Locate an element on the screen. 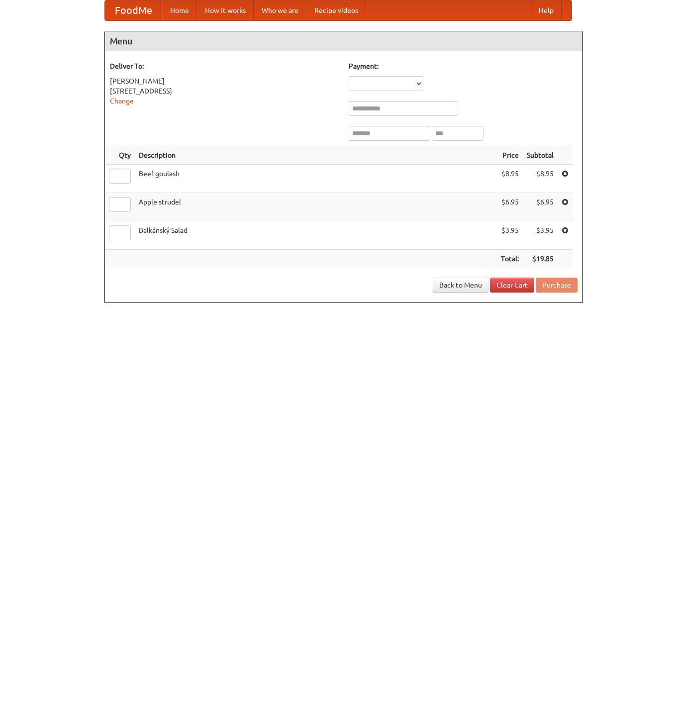  a: Home is located at coordinates (180, 10).